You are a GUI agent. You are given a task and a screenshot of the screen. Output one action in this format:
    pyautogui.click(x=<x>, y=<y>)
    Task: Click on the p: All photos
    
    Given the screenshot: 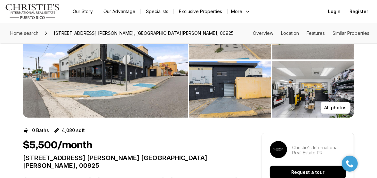 What is the action you would take?
    pyautogui.click(x=335, y=108)
    